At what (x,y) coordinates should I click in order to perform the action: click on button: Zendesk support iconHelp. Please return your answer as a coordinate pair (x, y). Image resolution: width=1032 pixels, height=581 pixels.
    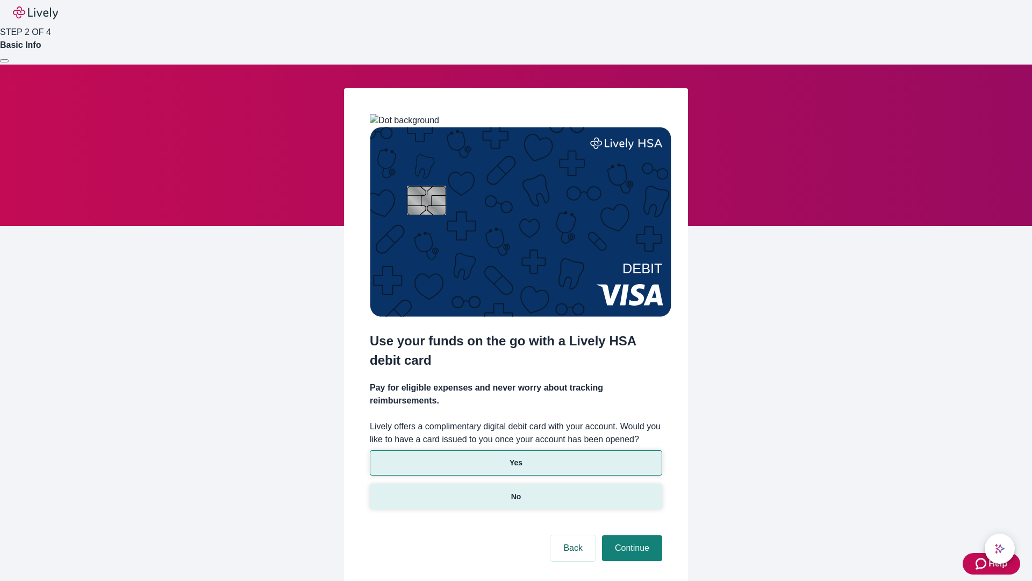
    Looking at the image, I should click on (991, 563).